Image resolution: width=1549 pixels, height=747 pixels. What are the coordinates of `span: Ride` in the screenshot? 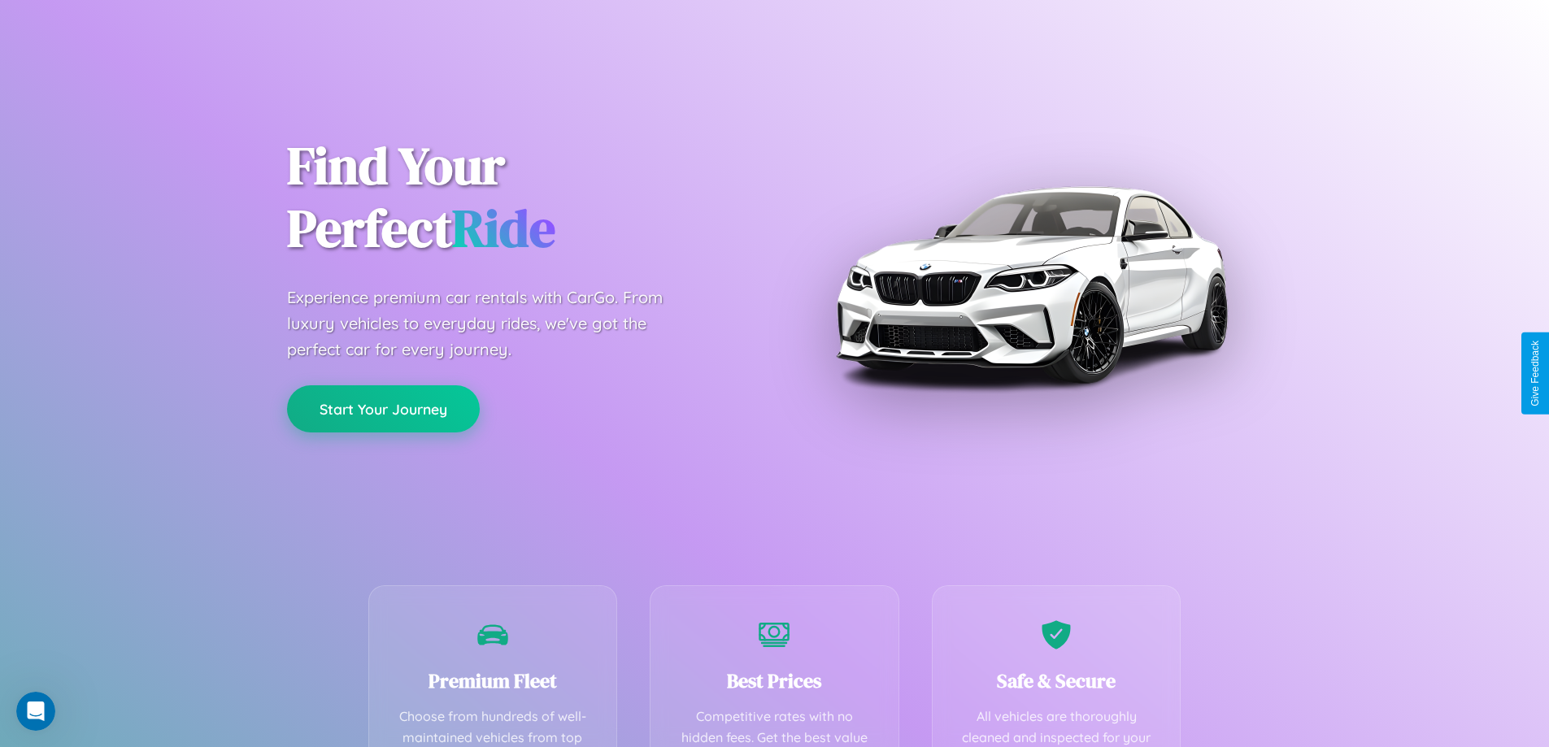 It's located at (503, 228).